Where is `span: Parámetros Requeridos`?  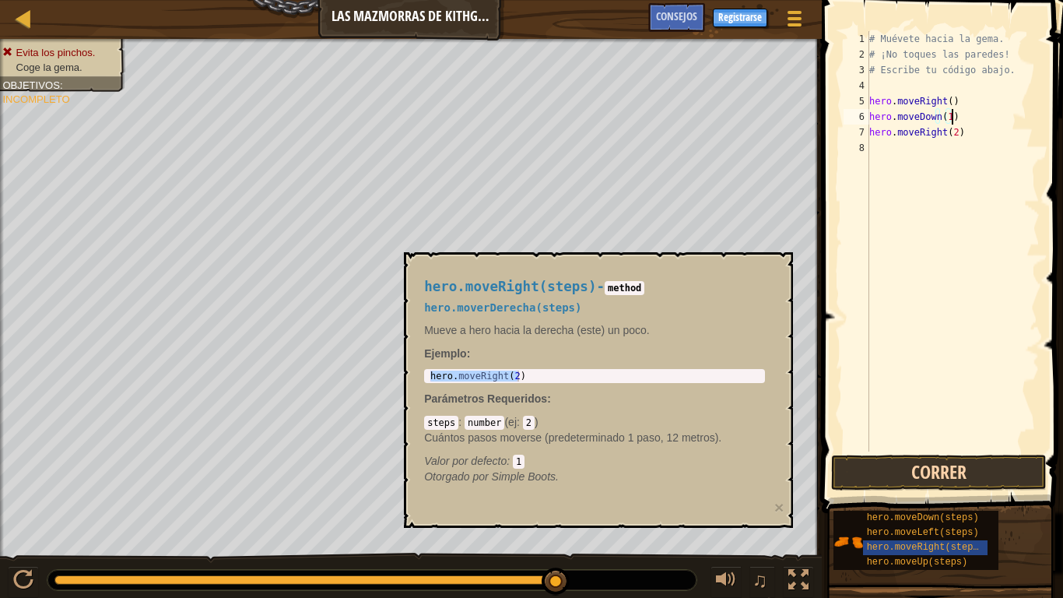 span: Parámetros Requeridos is located at coordinates (486, 399).